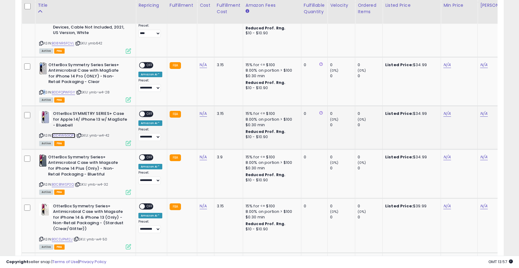 The image size is (519, 268). What do you see at coordinates (63, 92) in the screenshot?
I see `a: B0DFQPWFGY` at bounding box center [63, 92].